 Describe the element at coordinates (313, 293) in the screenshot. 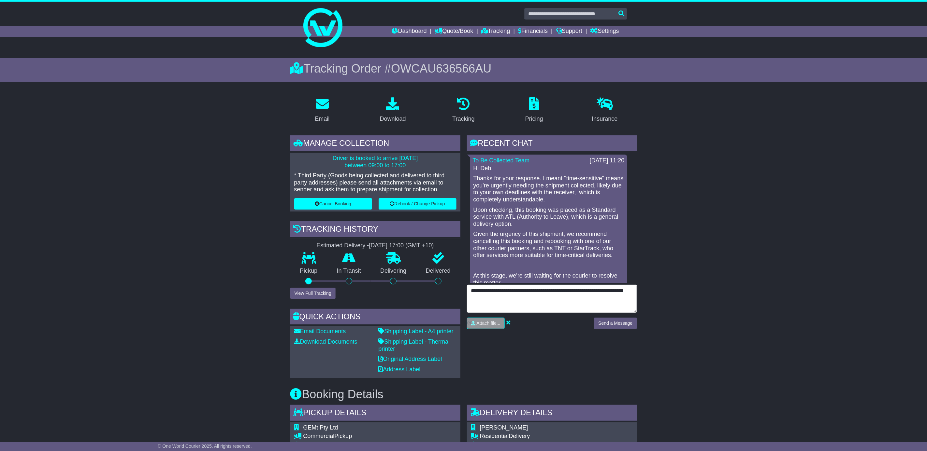

I see `button: View Full Tracking` at that location.